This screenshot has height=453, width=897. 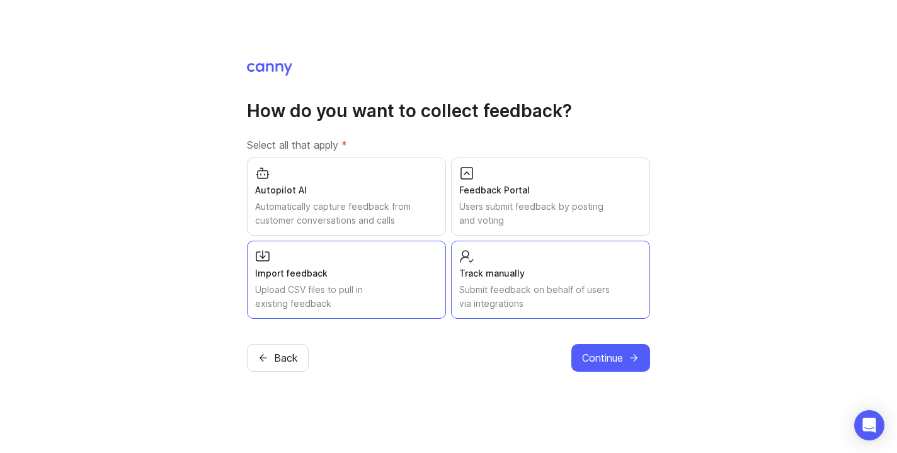 What do you see at coordinates (449, 111) in the screenshot?
I see `h1: How do you want to collect feedback?` at bounding box center [449, 111].